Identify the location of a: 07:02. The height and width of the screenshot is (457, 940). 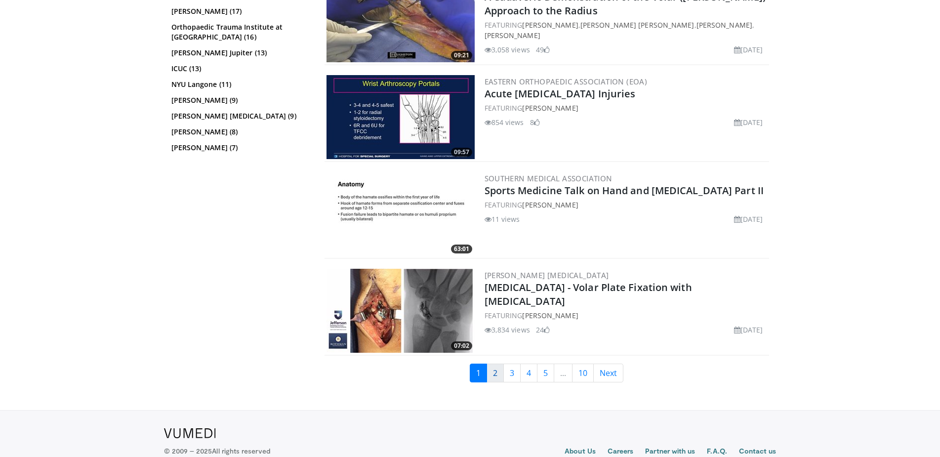
(400, 311).